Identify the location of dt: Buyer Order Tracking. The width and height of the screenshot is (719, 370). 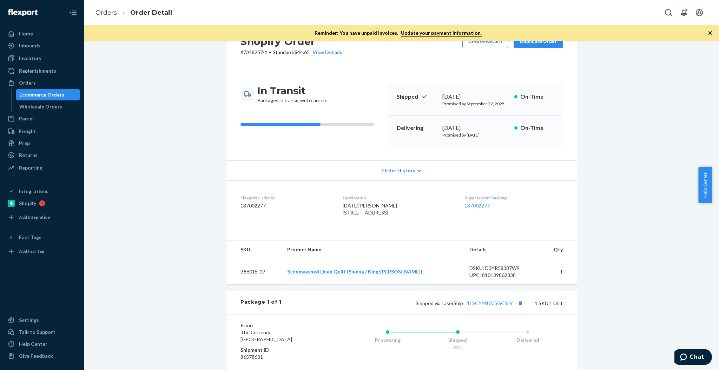
(514, 198).